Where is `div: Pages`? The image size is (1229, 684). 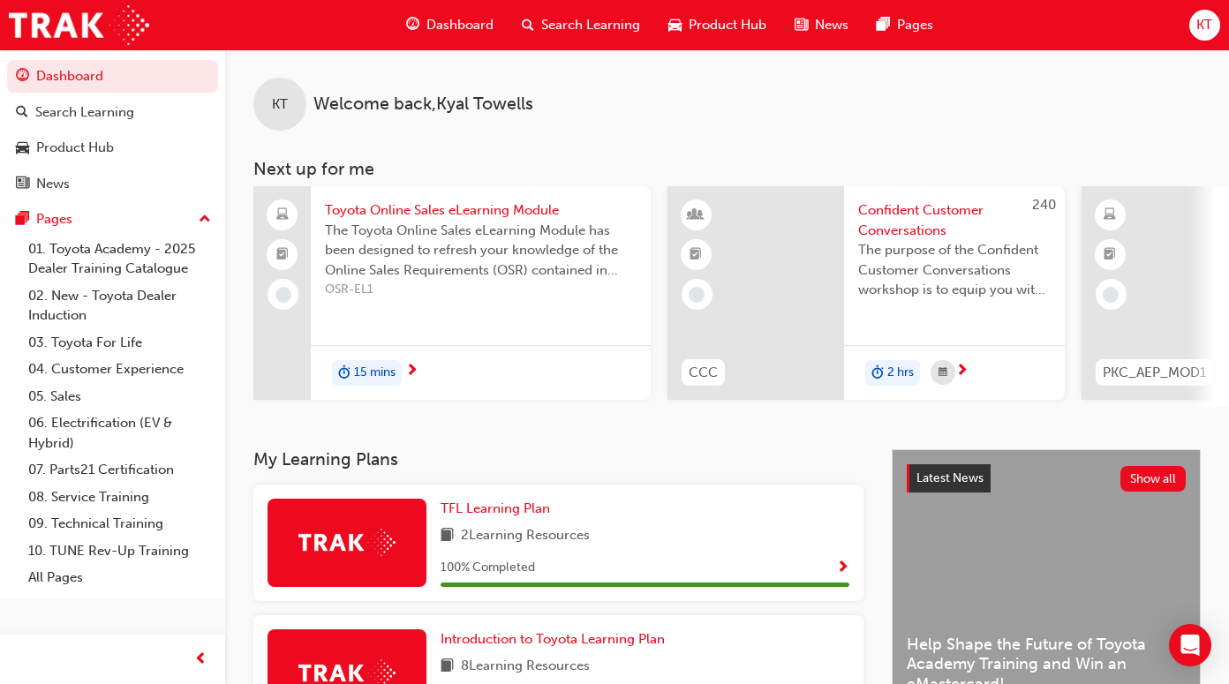 div: Pages is located at coordinates (54, 219).